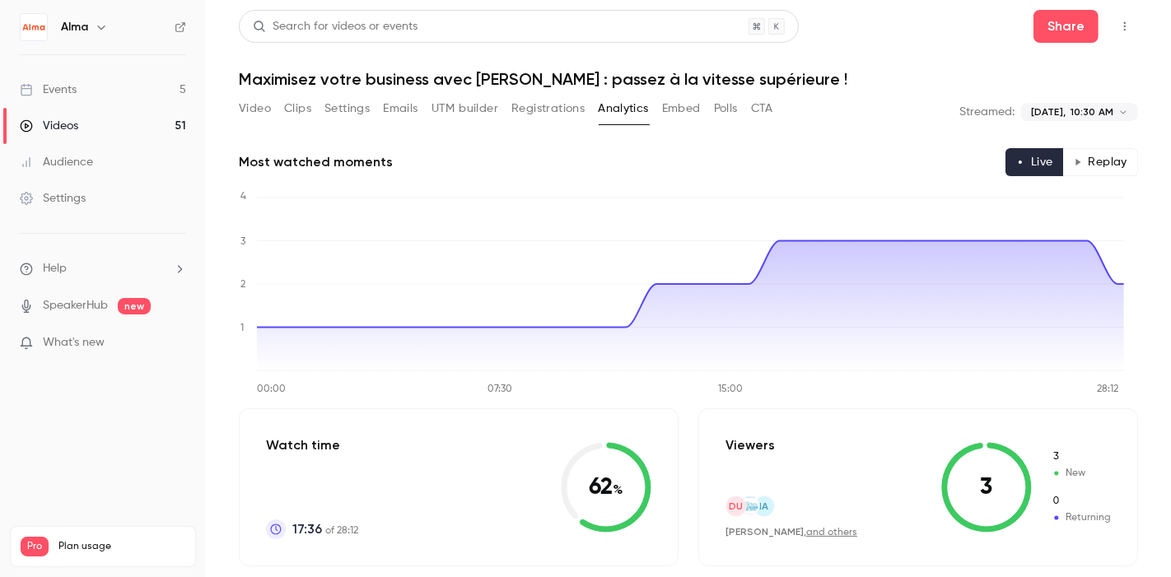 Image resolution: width=1171 pixels, height=577 pixels. Describe the element at coordinates (736, 506) in the screenshot. I see `span: DU` at that location.